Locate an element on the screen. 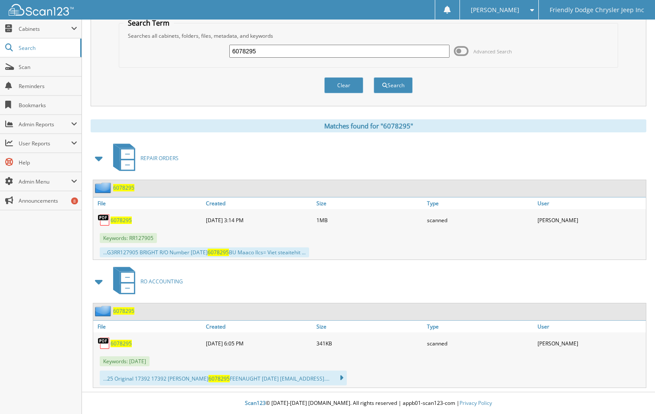  div: Matches found for "6078295" is located at coordinates (369, 126).